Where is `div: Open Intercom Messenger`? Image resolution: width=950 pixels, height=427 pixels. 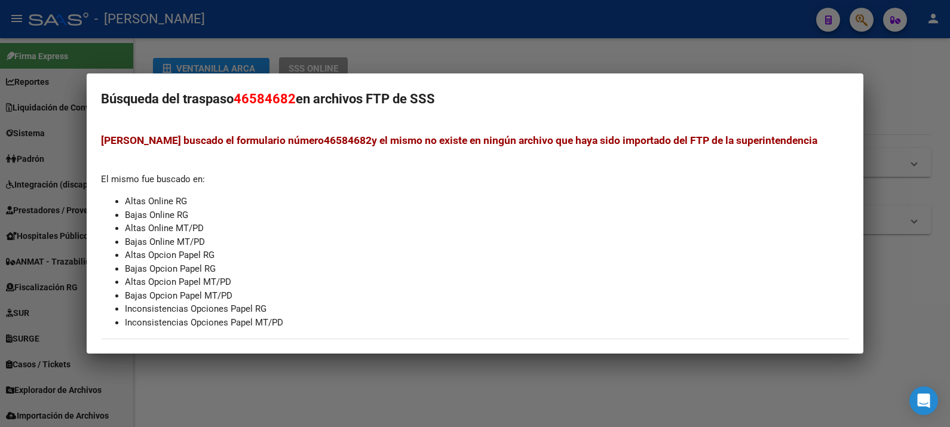
div: Open Intercom Messenger is located at coordinates (923, 401).